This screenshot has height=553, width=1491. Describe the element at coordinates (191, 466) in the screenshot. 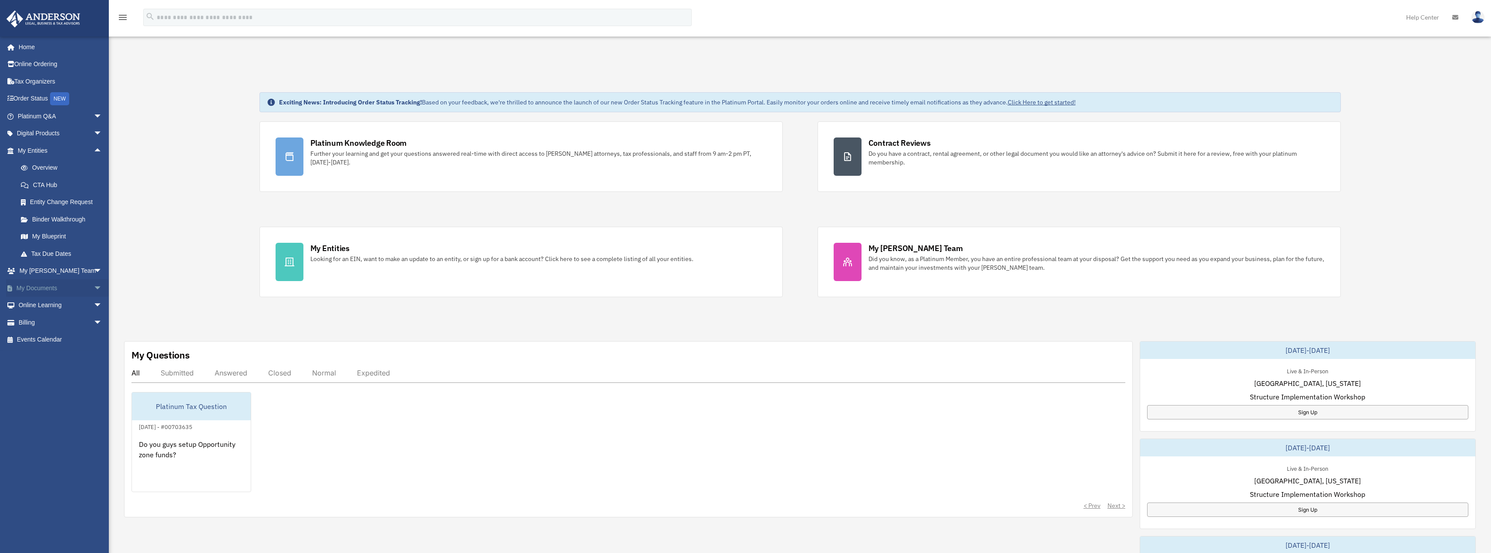

I see `div: Do you guys setup Opportunity zone funds?` at that location.